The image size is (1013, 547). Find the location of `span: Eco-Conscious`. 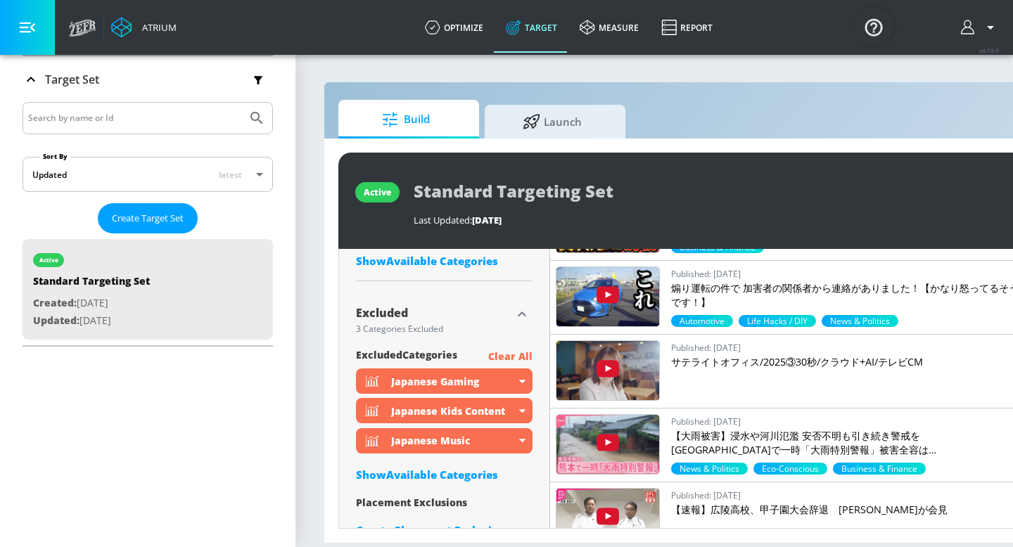

span: Eco-Conscious is located at coordinates (790, 468).